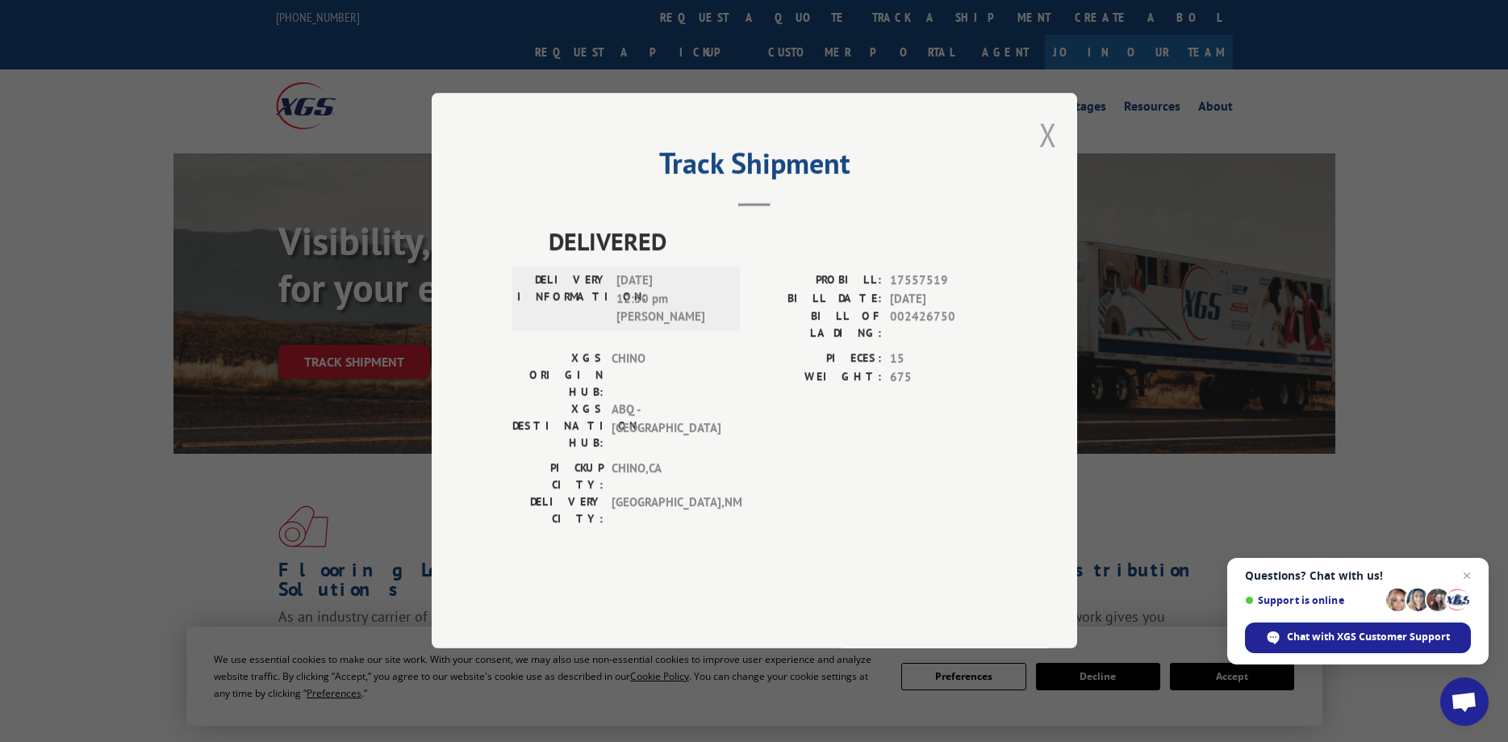  I want to click on span: CHINO , CA, so click(666, 477).